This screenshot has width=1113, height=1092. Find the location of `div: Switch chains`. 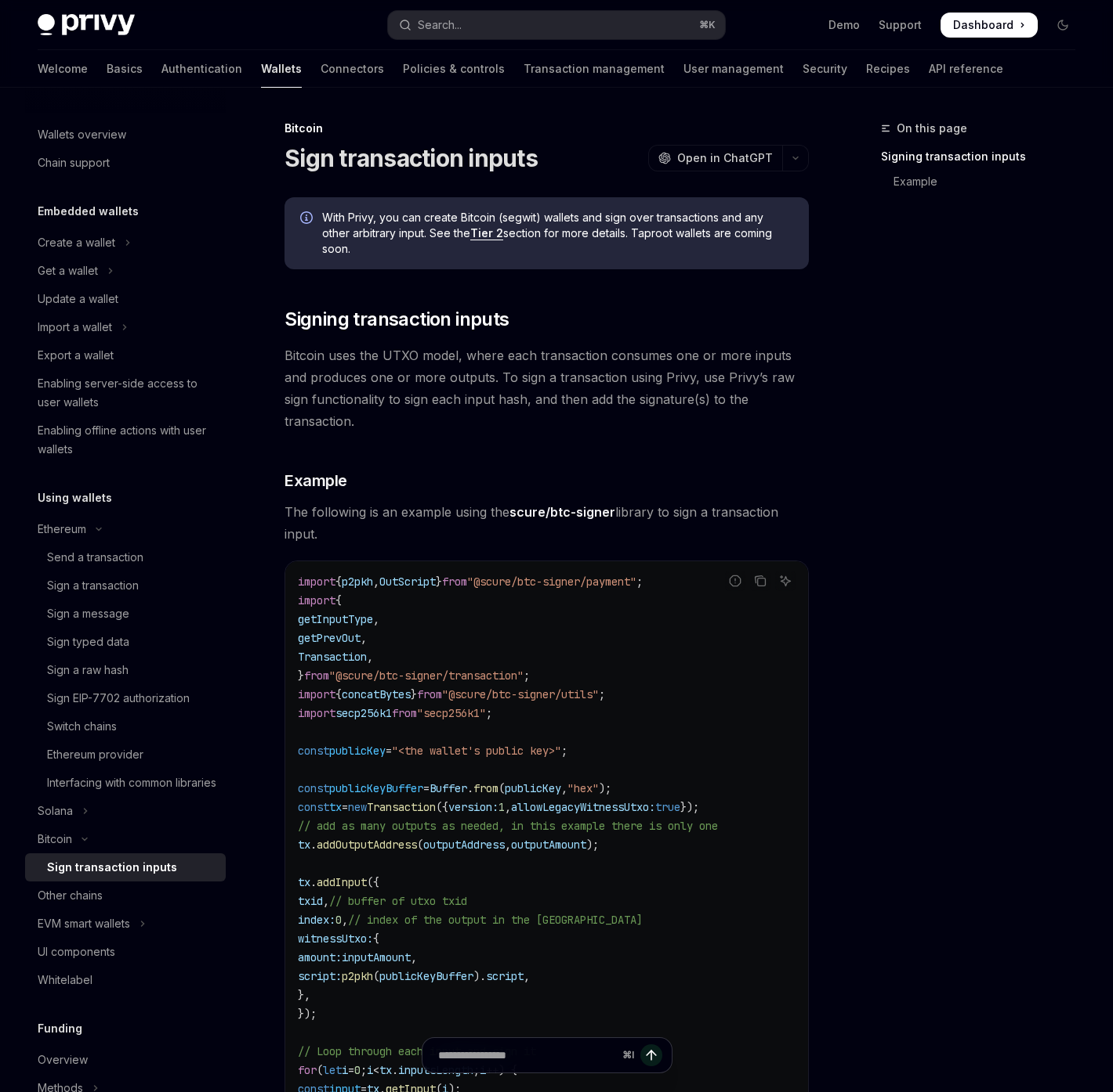

div: Switch chains is located at coordinates (81, 727).